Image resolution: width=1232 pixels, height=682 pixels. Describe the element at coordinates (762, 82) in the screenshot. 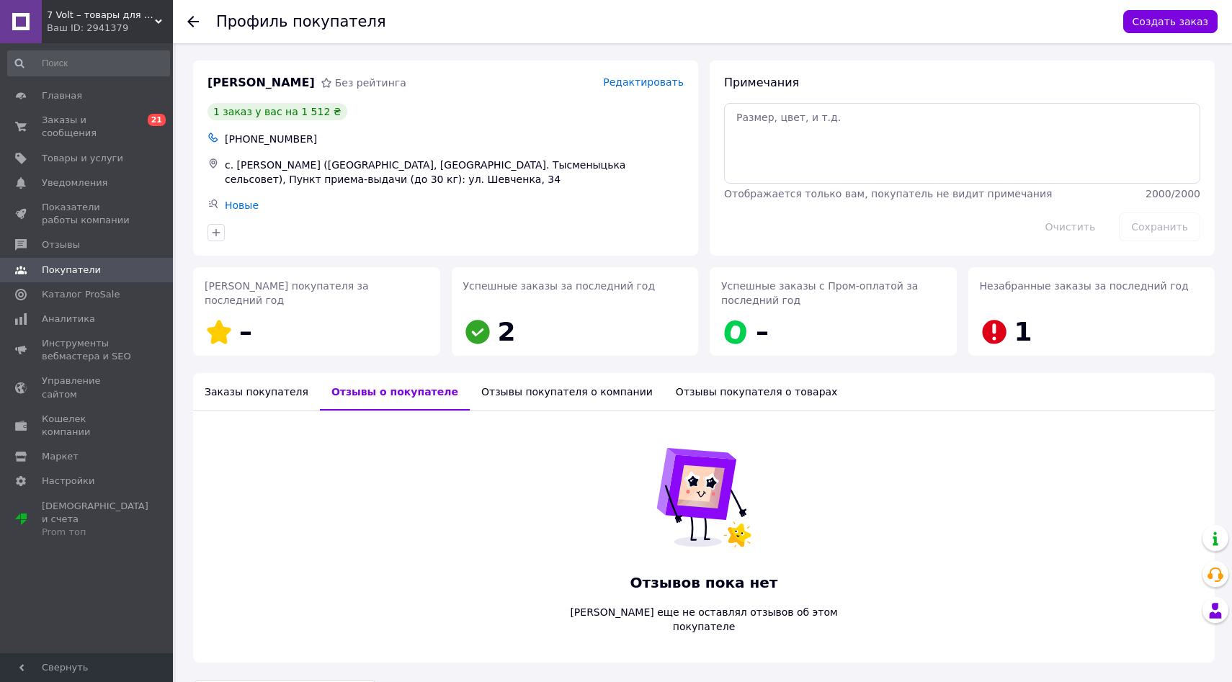

I see `span: Примечания` at that location.